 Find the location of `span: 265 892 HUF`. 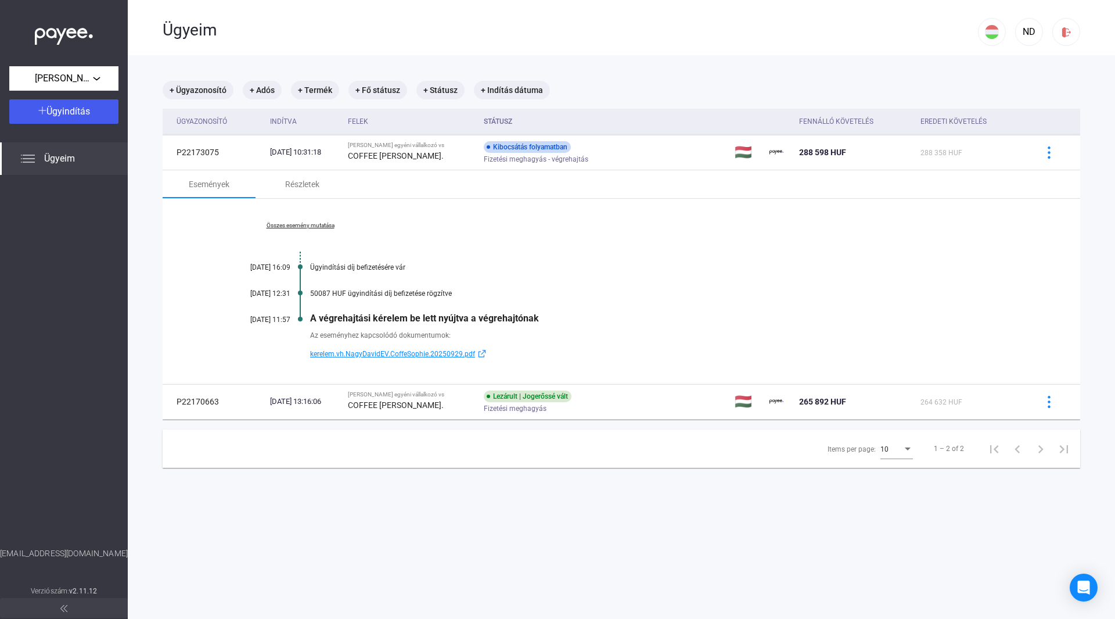

span: 265 892 HUF is located at coordinates (822, 401).